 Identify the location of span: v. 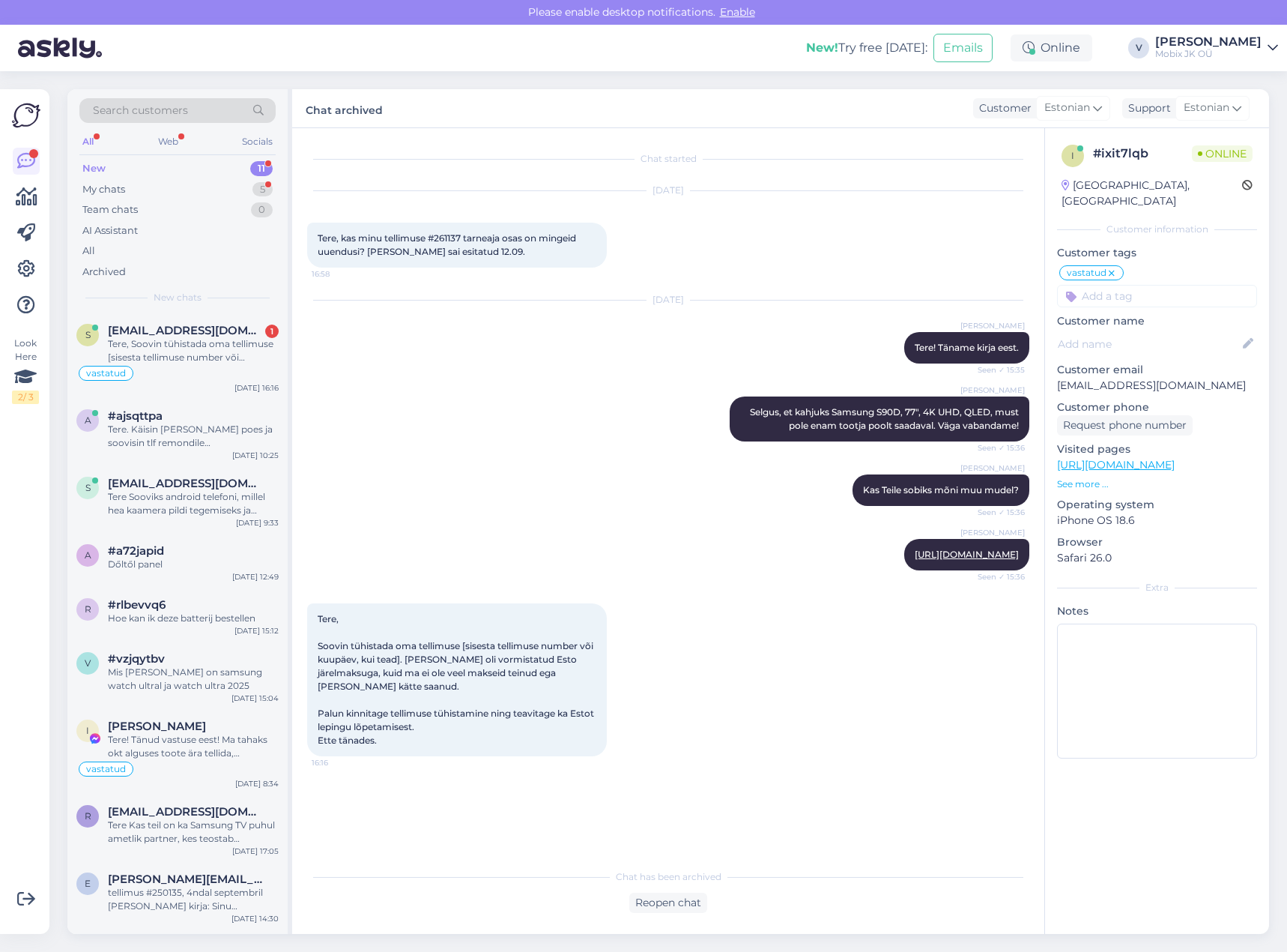
(87, 662).